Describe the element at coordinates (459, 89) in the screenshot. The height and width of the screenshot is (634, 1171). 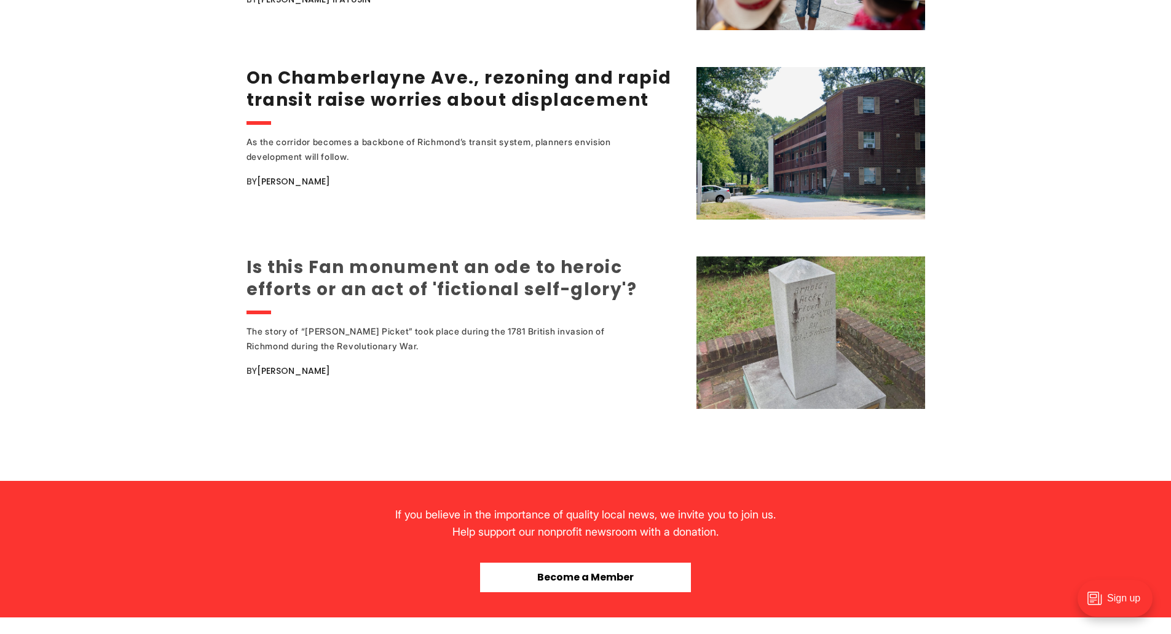
I see `a: On Chamberlayne Ave., rezoning and rapid transit raise worries about displacement` at that location.